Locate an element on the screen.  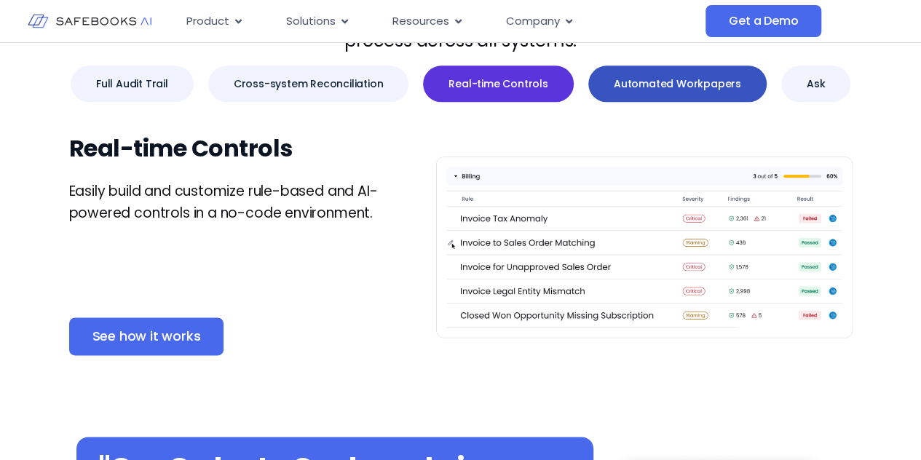
img: Order-to-Cash 5 is located at coordinates (644, 247).